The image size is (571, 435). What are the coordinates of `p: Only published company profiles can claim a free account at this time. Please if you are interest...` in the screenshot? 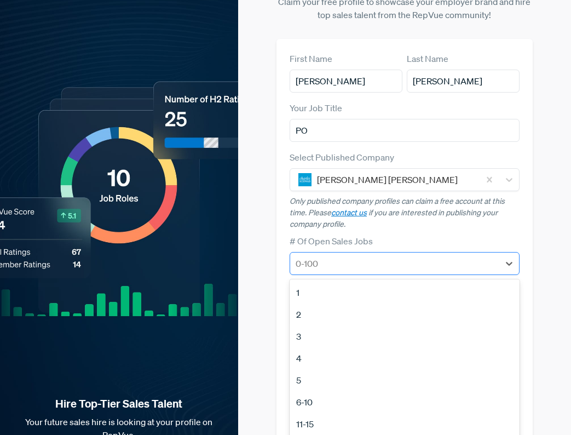 It's located at (405, 212).